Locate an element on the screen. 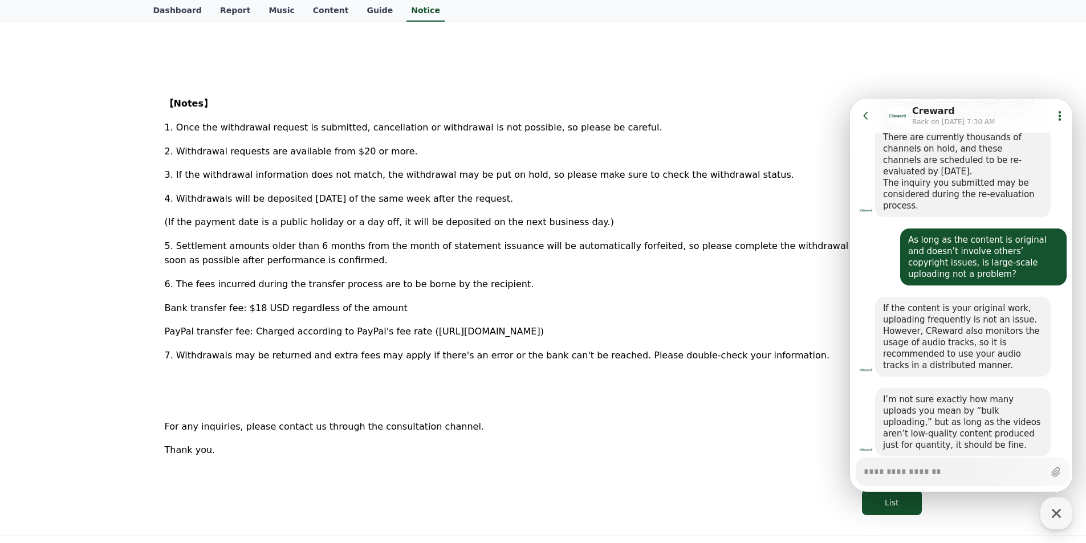 The width and height of the screenshot is (1086, 543). span: 6. The fees incurred during the transfer process are to be borne by the recipient. is located at coordinates (349, 284).